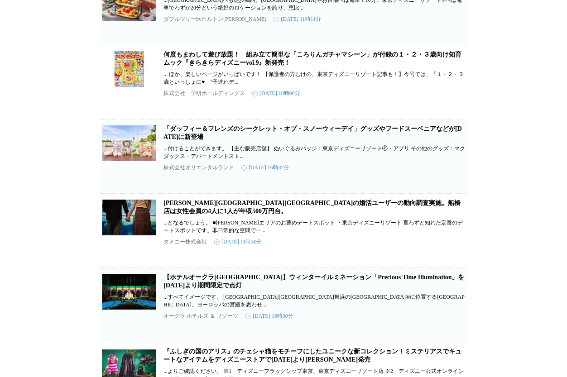  Describe the element at coordinates (199, 168) in the screenshot. I see `p: 株式会社オリエンタルランド` at that location.